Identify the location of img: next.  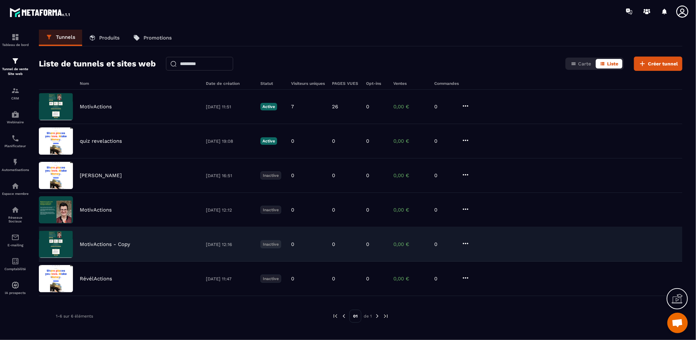
(377, 316).